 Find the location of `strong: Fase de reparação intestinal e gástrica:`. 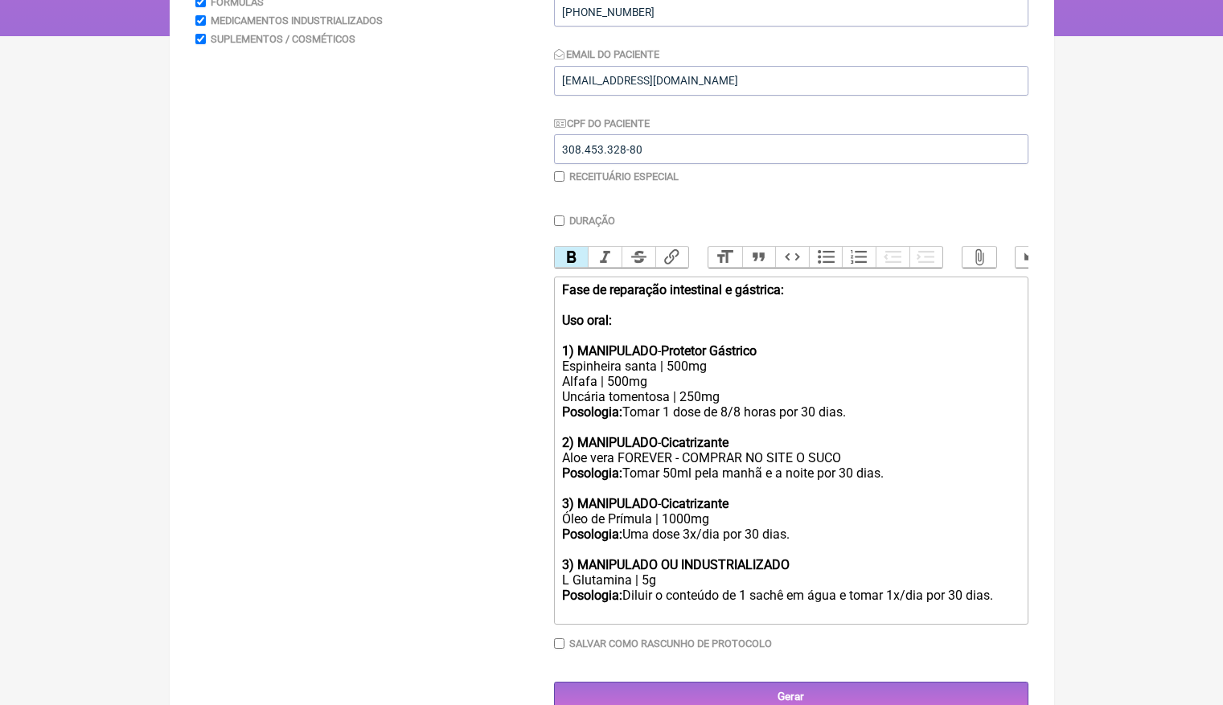

strong: Fase de reparação intestinal e gástrica: is located at coordinates (673, 289).